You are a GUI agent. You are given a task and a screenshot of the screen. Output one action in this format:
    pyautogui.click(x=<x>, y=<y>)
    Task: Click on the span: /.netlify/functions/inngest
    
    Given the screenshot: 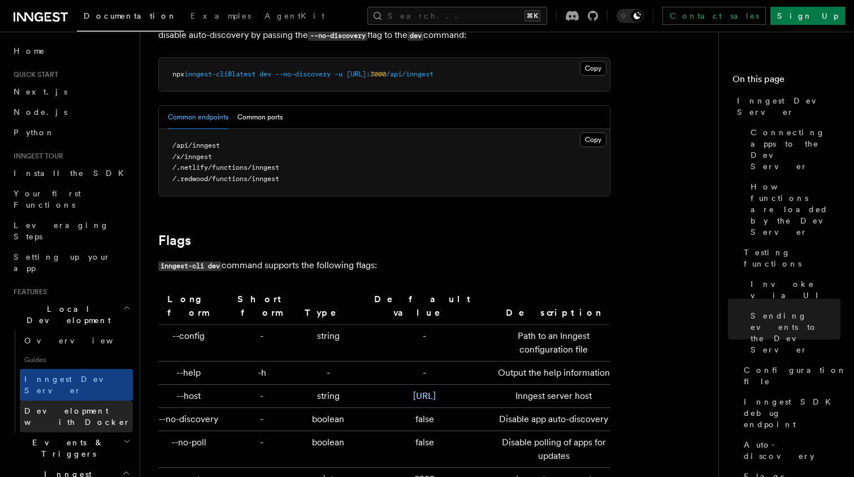 What is the action you would take?
    pyautogui.click(x=226, y=167)
    